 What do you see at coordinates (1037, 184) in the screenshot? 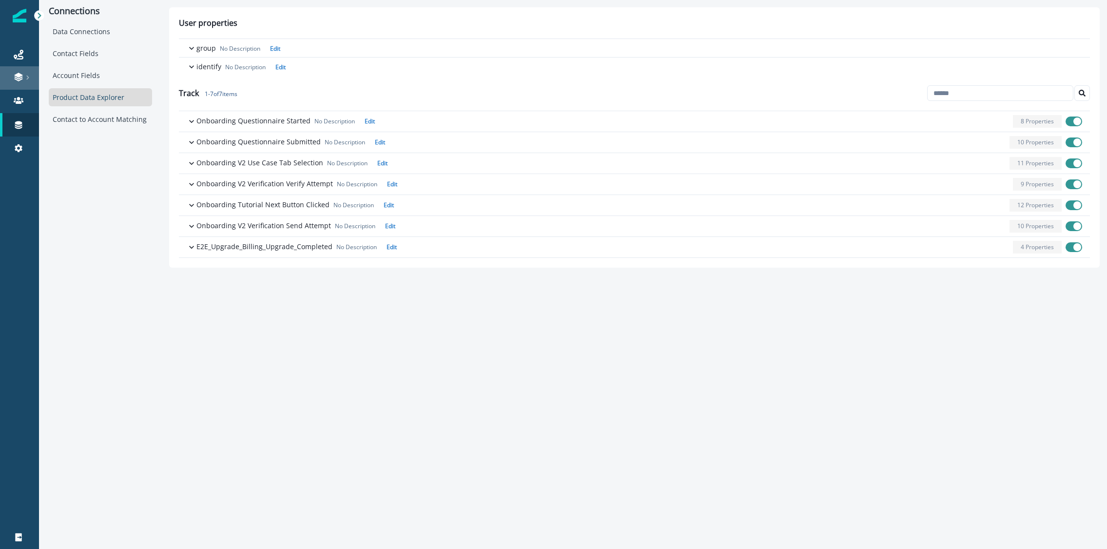
I see `p: 9 Properties` at bounding box center [1037, 184].